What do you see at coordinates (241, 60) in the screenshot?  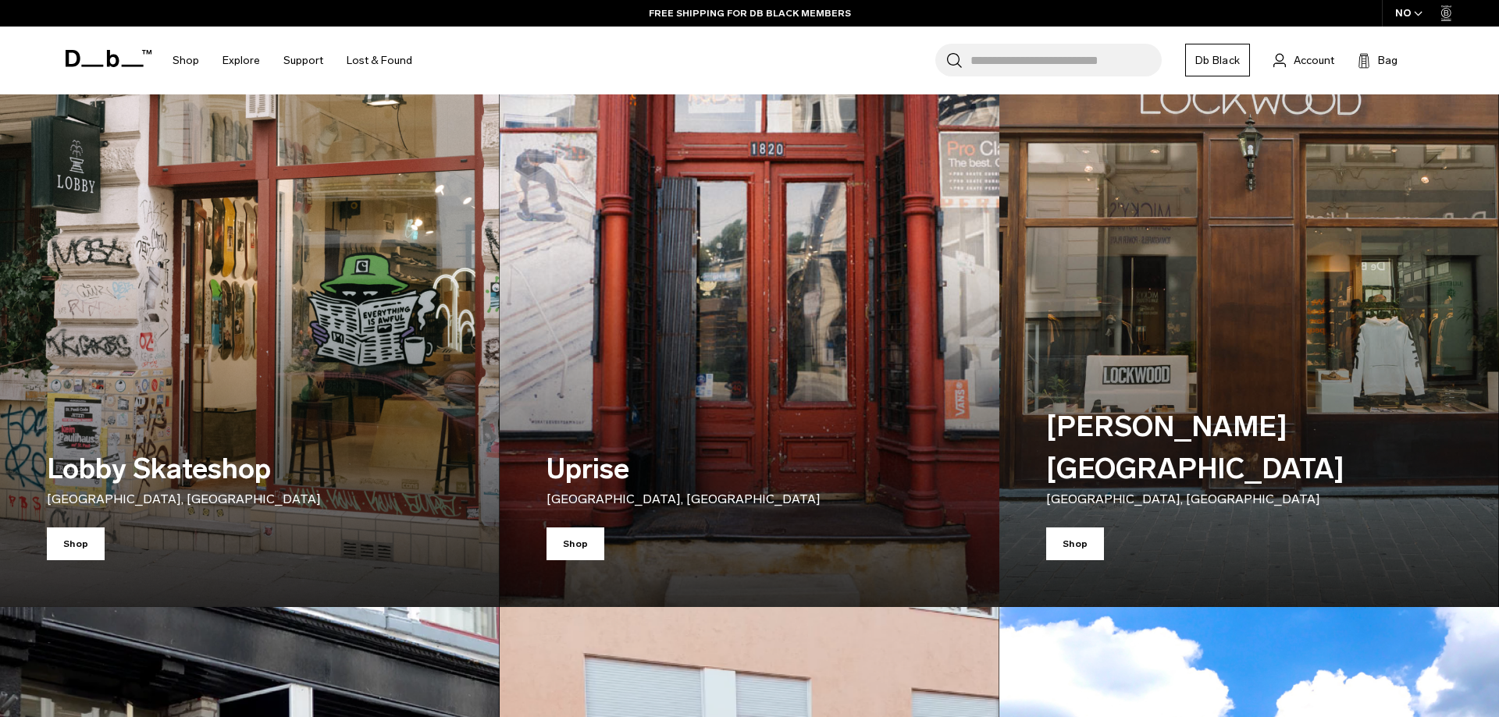 I see `a: Explore` at bounding box center [241, 60].